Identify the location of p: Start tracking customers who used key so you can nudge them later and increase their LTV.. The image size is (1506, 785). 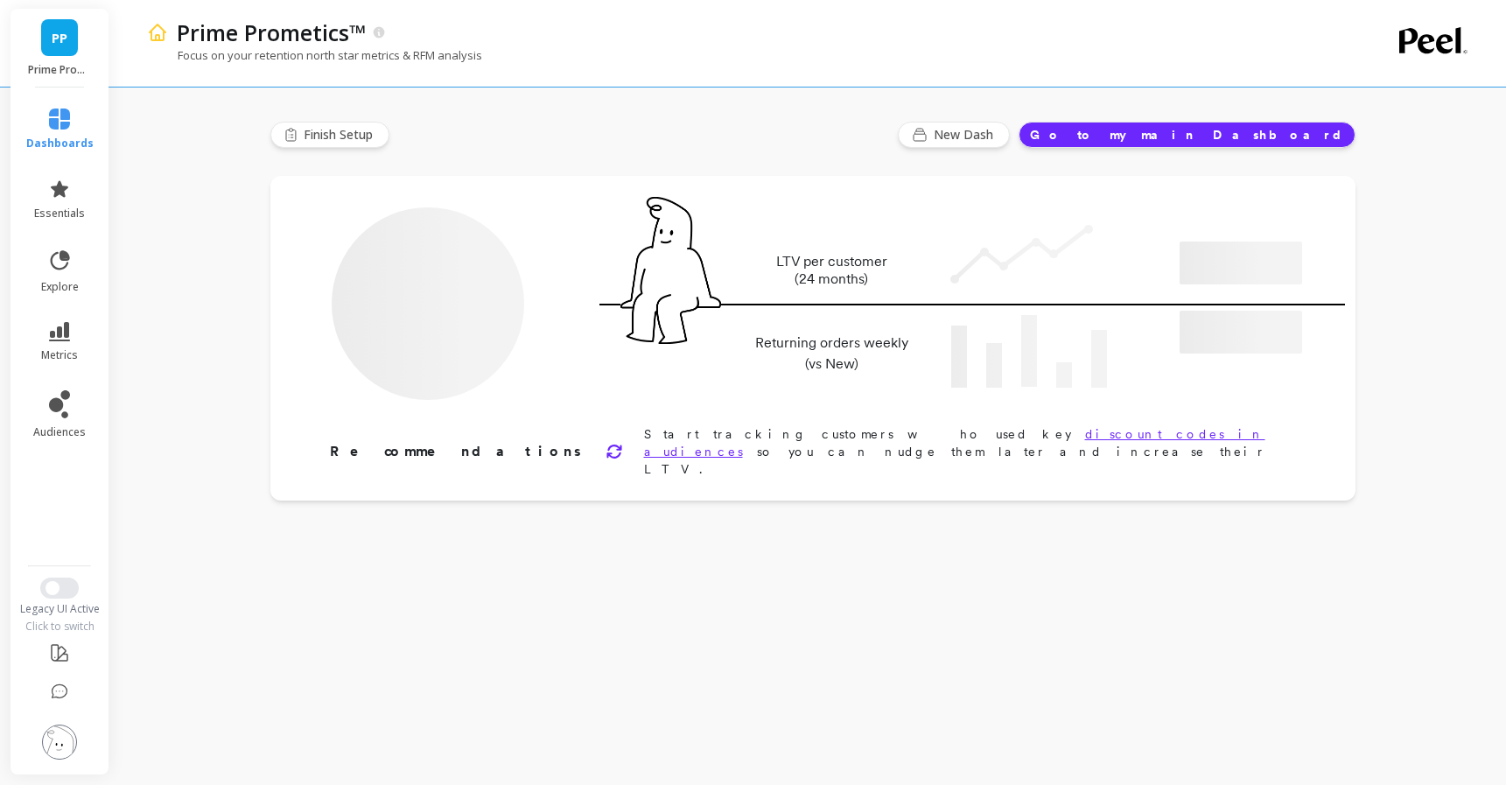
(971, 451).